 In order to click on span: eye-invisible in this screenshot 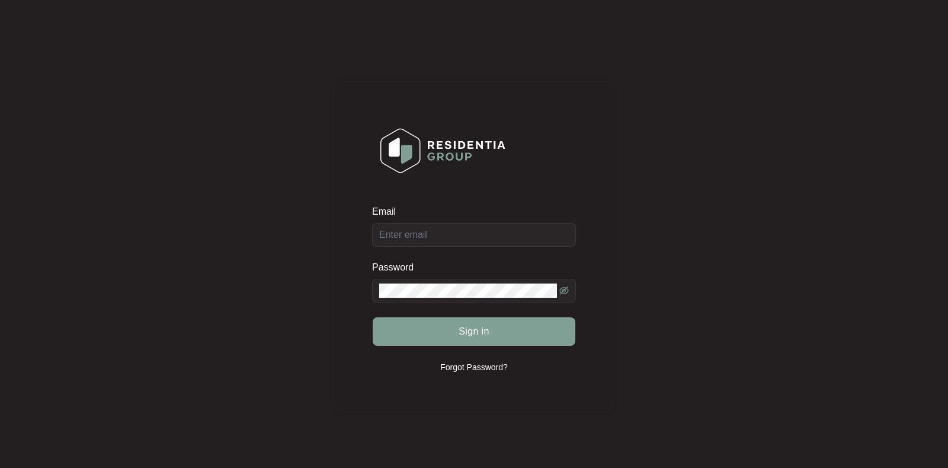, I will do `click(564, 290)`.